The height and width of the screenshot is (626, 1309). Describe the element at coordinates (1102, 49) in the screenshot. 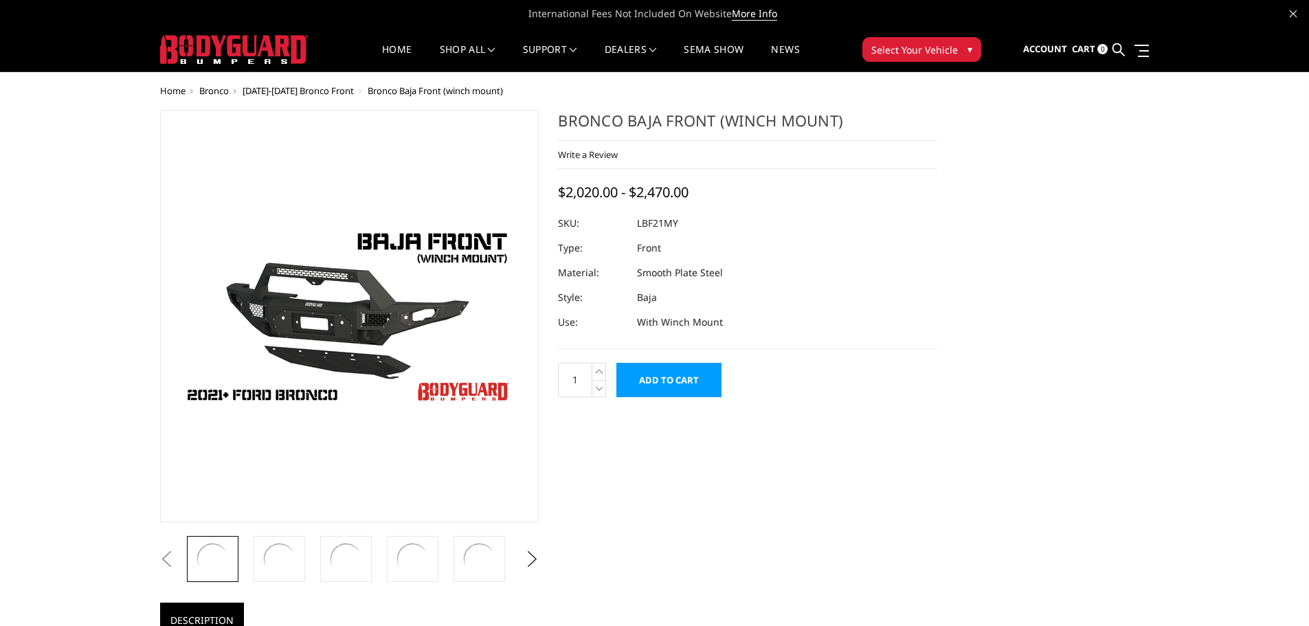

I see `span: 0` at that location.